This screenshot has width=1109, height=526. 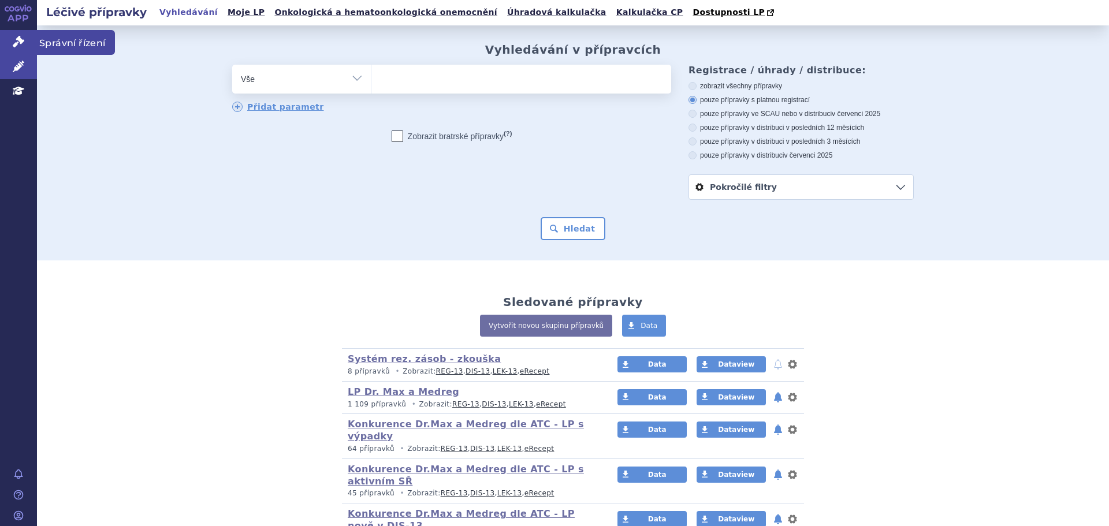 I want to click on span: Dostupnosti LP, so click(x=729, y=12).